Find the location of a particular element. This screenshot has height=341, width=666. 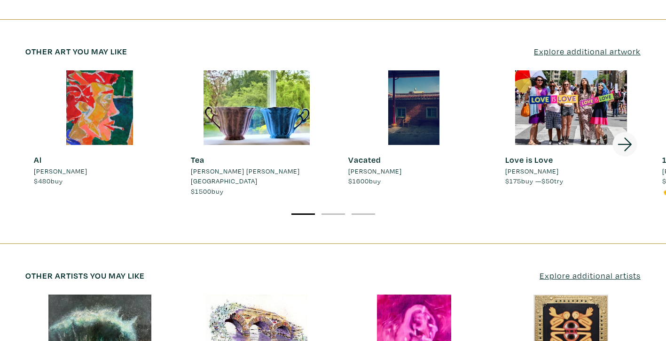

h6: Other artists you may like is located at coordinates (85, 276).